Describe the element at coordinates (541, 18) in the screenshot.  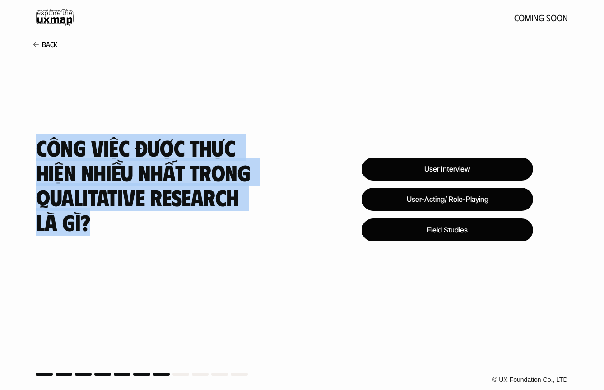
I see `h5: coming soon` at that location.